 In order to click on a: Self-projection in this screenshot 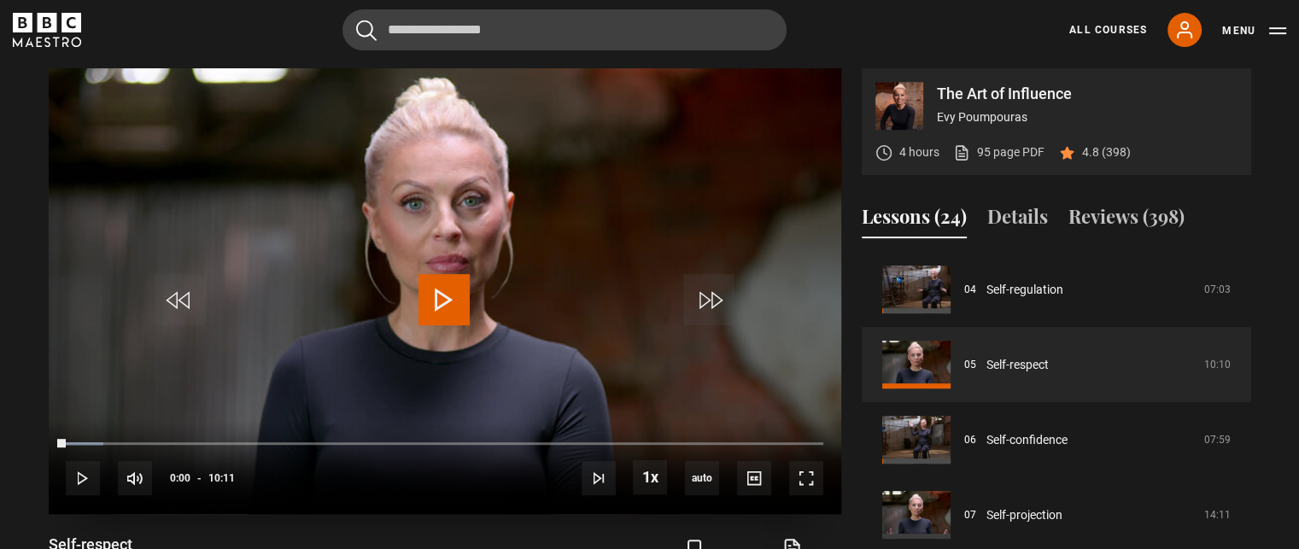, I will do `click(1024, 515)`.